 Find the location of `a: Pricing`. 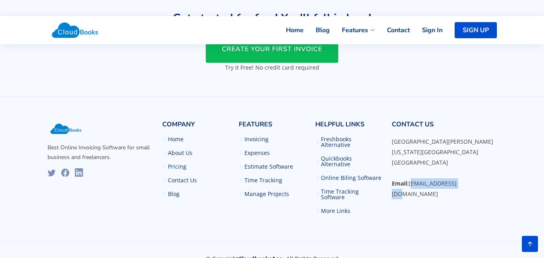

a: Pricing is located at coordinates (177, 167).